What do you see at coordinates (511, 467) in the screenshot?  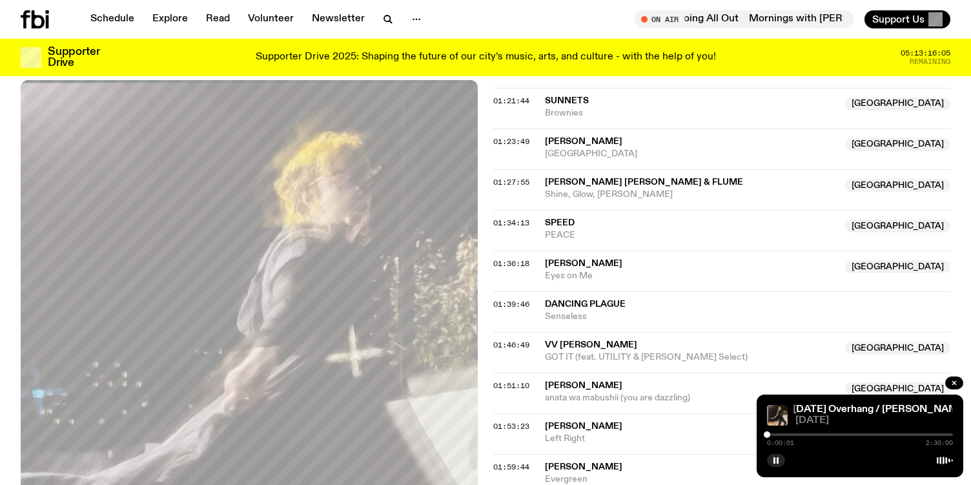 I see `span: 01:59:44` at bounding box center [511, 467].